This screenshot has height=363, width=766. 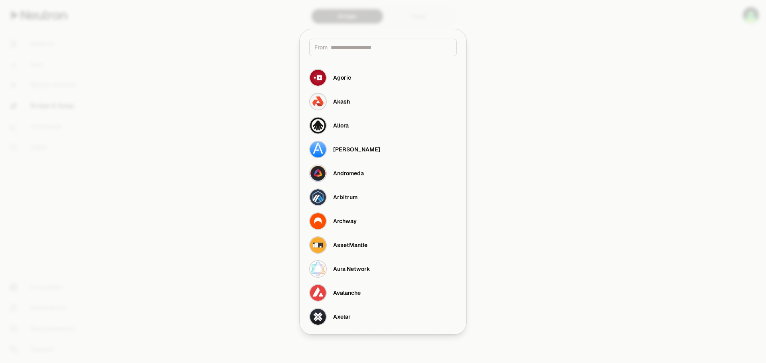 I want to click on button: Axelar LogoAxelar, so click(x=383, y=317).